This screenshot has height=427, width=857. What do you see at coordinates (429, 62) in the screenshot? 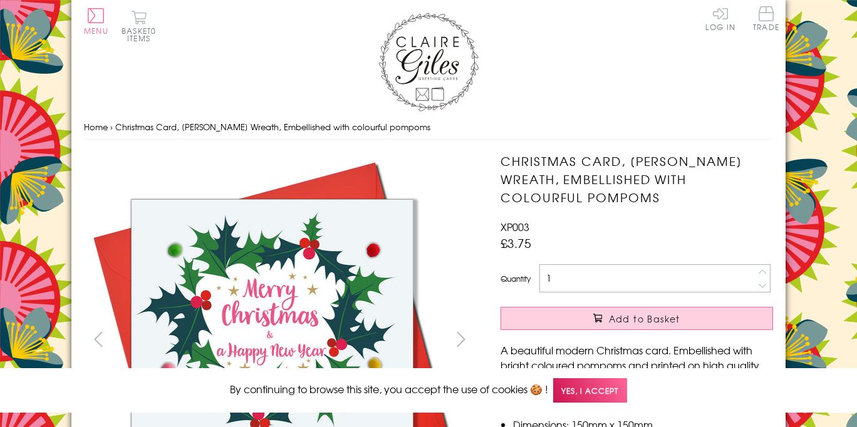
I see `img: Claire Giles Greetings Cards` at bounding box center [429, 62].